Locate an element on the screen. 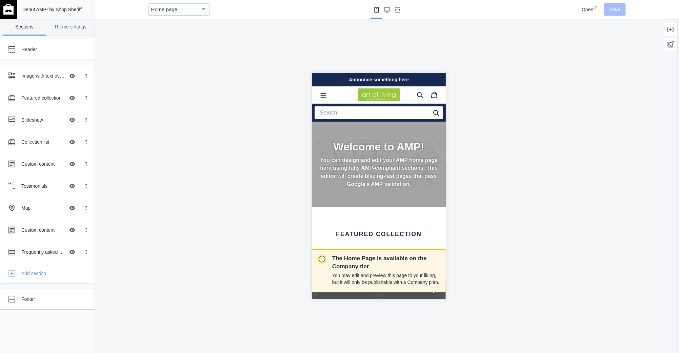  span: Debut AMP is located at coordinates (34, 9).